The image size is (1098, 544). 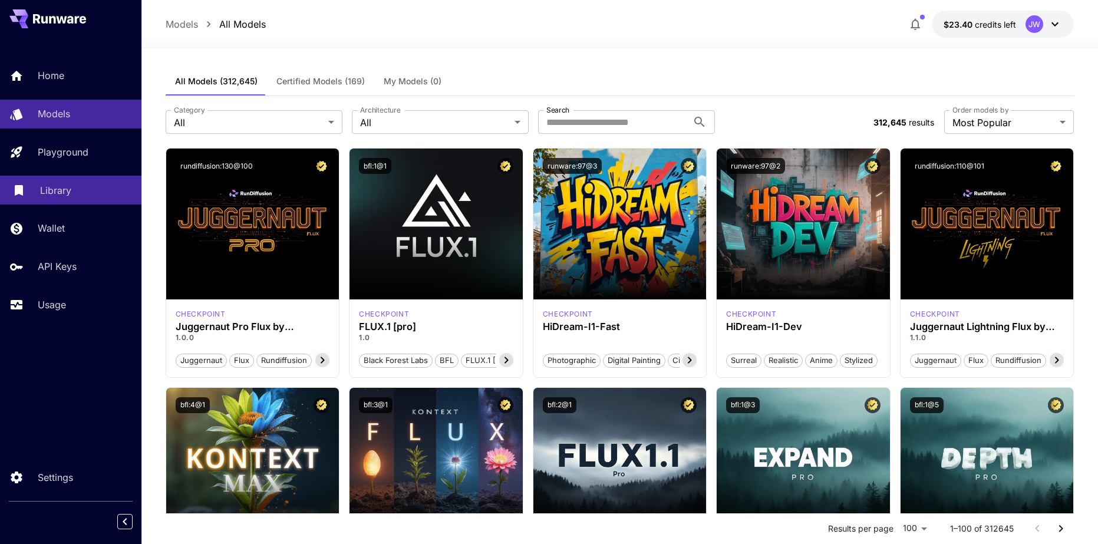 I want to click on div: JW, so click(x=1034, y=24).